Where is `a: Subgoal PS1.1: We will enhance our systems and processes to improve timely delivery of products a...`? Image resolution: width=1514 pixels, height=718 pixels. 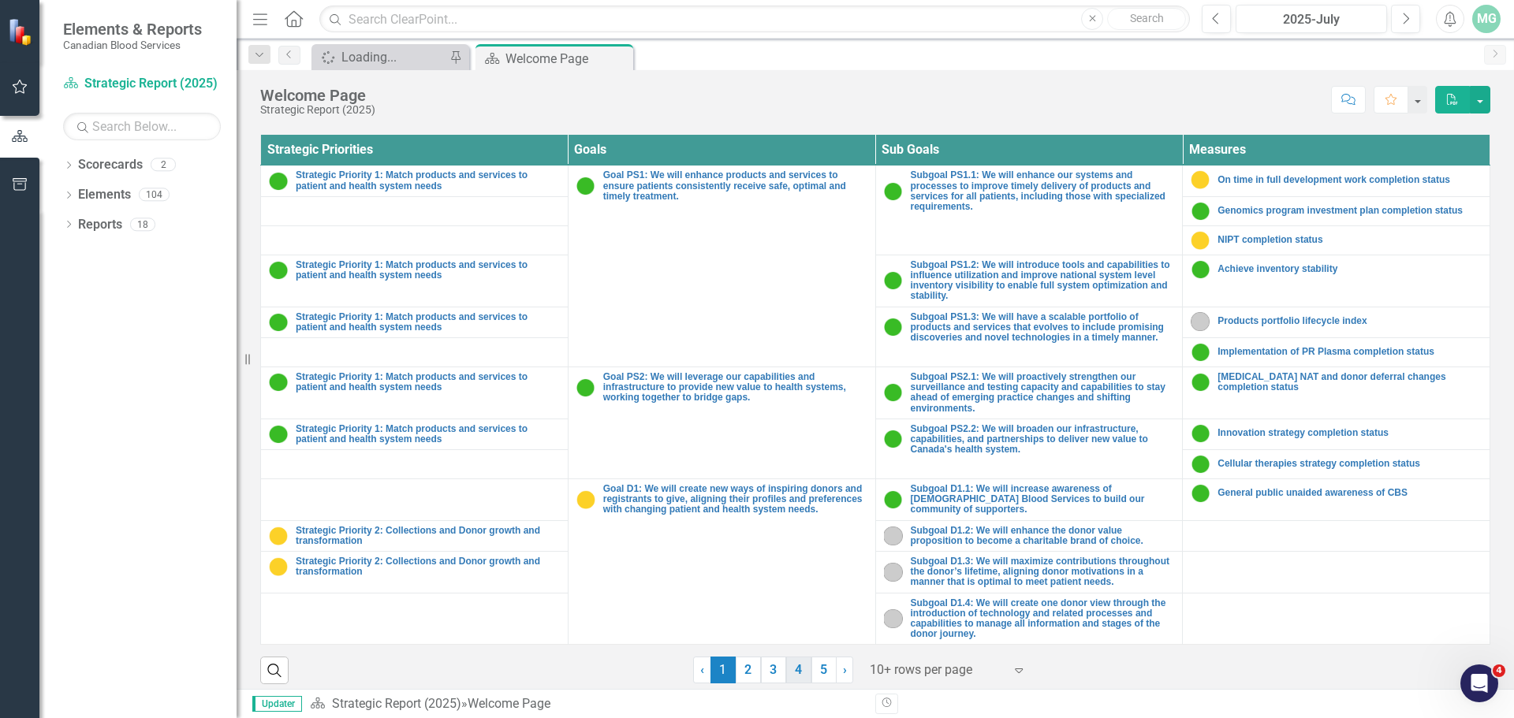 a: Subgoal PS1.1: We will enhance our systems and processes to improve timely delivery of products a... is located at coordinates (1042, 191).